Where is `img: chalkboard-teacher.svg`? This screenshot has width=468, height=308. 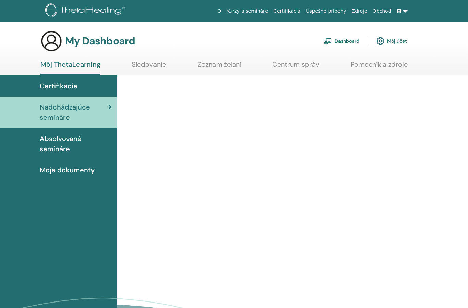
img: chalkboard-teacher.svg is located at coordinates (328, 41).